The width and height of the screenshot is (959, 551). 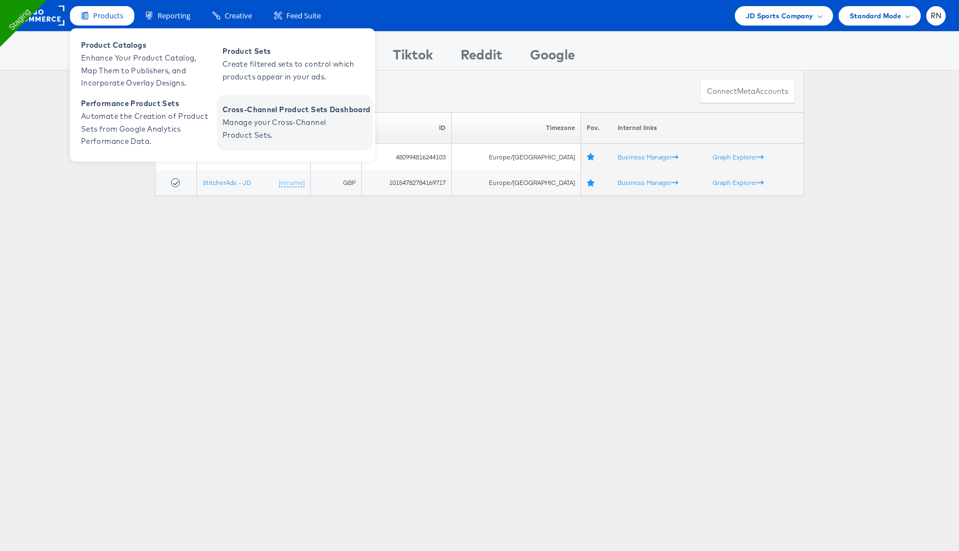 What do you see at coordinates (407, 183) in the screenshot?
I see `td: 10154782784169717` at bounding box center [407, 183].